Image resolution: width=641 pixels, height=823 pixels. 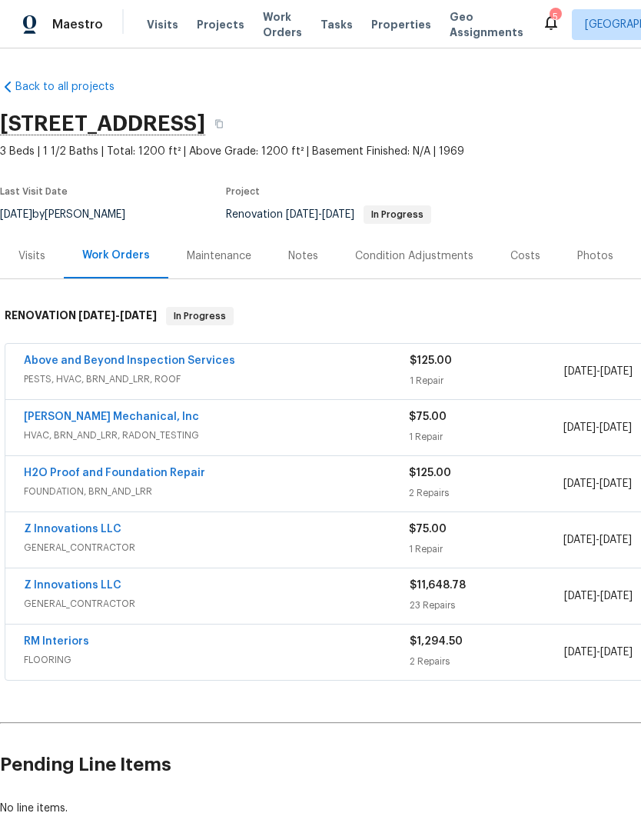 What do you see at coordinates (487, 605) in the screenshot?
I see `div: 23 Repairs` at bounding box center [487, 605].